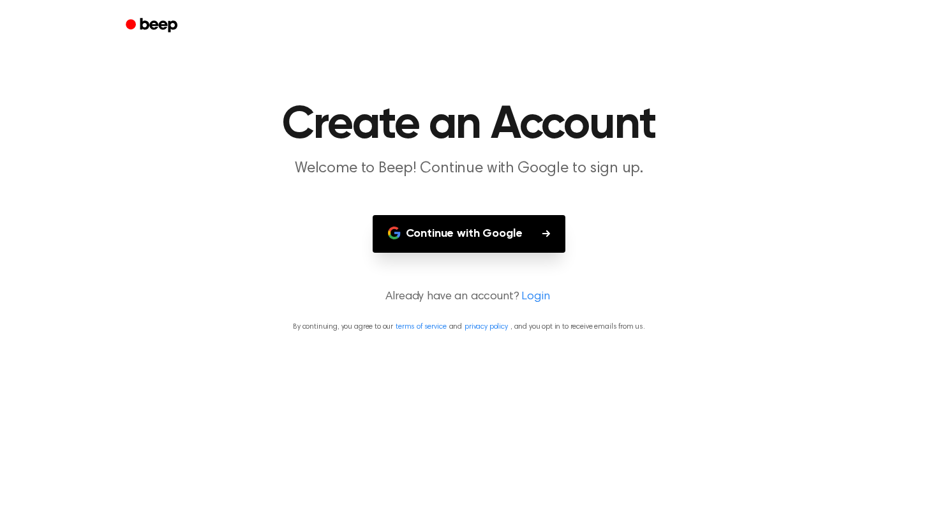  Describe the element at coordinates (469, 327) in the screenshot. I see `p: By continuing, you agree to our and , and you opt in to receive emails from us.` at that location.